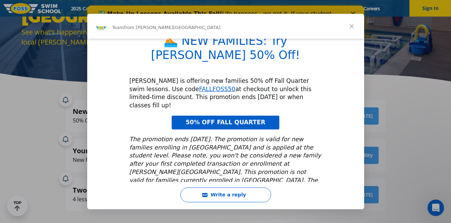 The width and height of the screenshot is (451, 223). What do you see at coordinates (225, 122) in the screenshot?
I see `span: 50% OFF FALL QUARTER` at bounding box center [225, 122].